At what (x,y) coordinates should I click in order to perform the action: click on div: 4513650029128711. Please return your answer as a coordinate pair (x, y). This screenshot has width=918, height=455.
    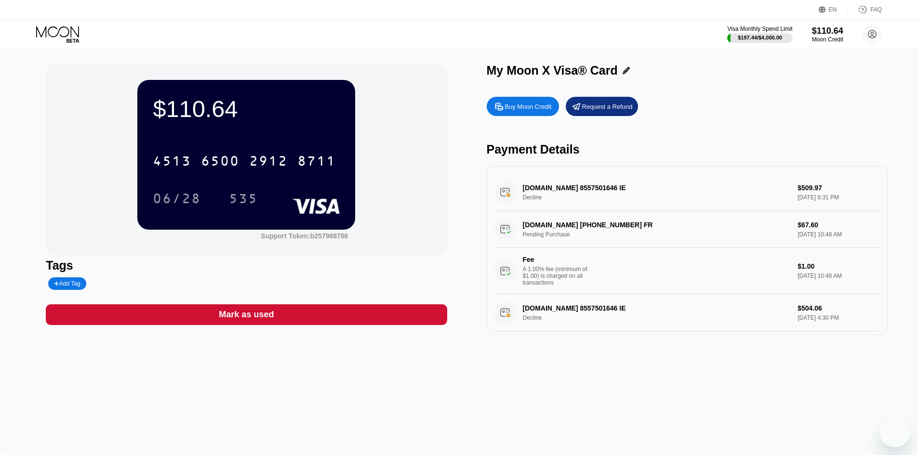
    Looking at the image, I should click on (244, 161).